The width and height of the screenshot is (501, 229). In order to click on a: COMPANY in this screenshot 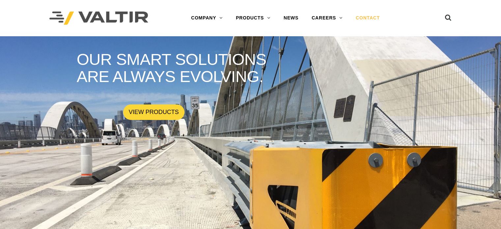, I will do `click(207, 18)`.